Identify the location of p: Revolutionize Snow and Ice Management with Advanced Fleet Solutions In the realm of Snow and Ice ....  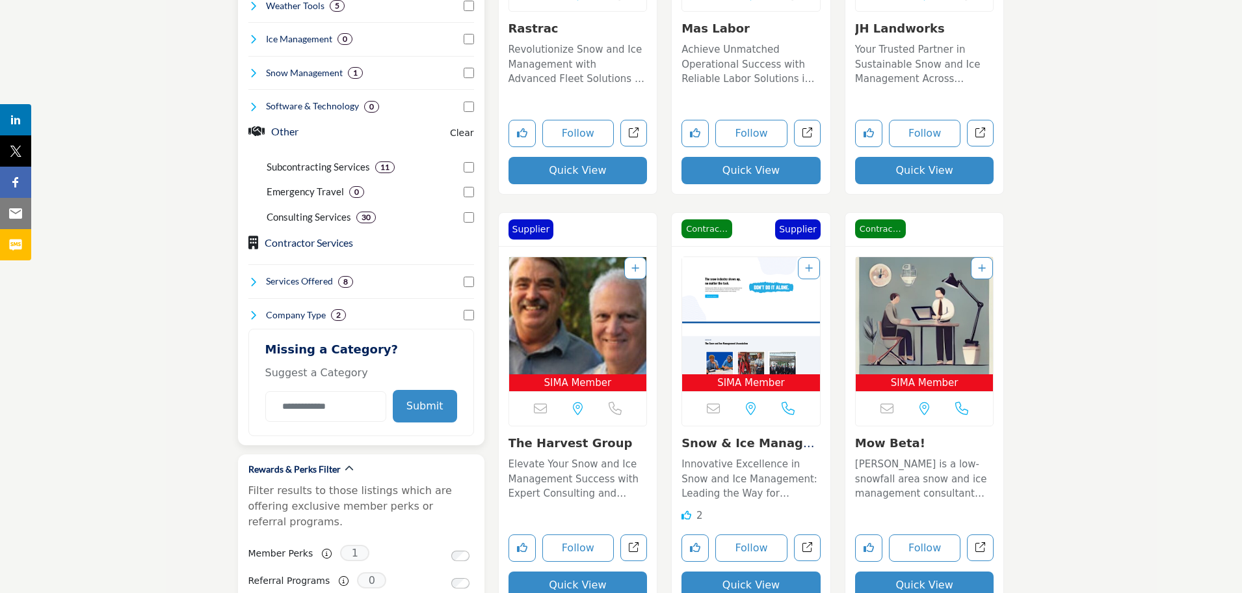
(578, 64).